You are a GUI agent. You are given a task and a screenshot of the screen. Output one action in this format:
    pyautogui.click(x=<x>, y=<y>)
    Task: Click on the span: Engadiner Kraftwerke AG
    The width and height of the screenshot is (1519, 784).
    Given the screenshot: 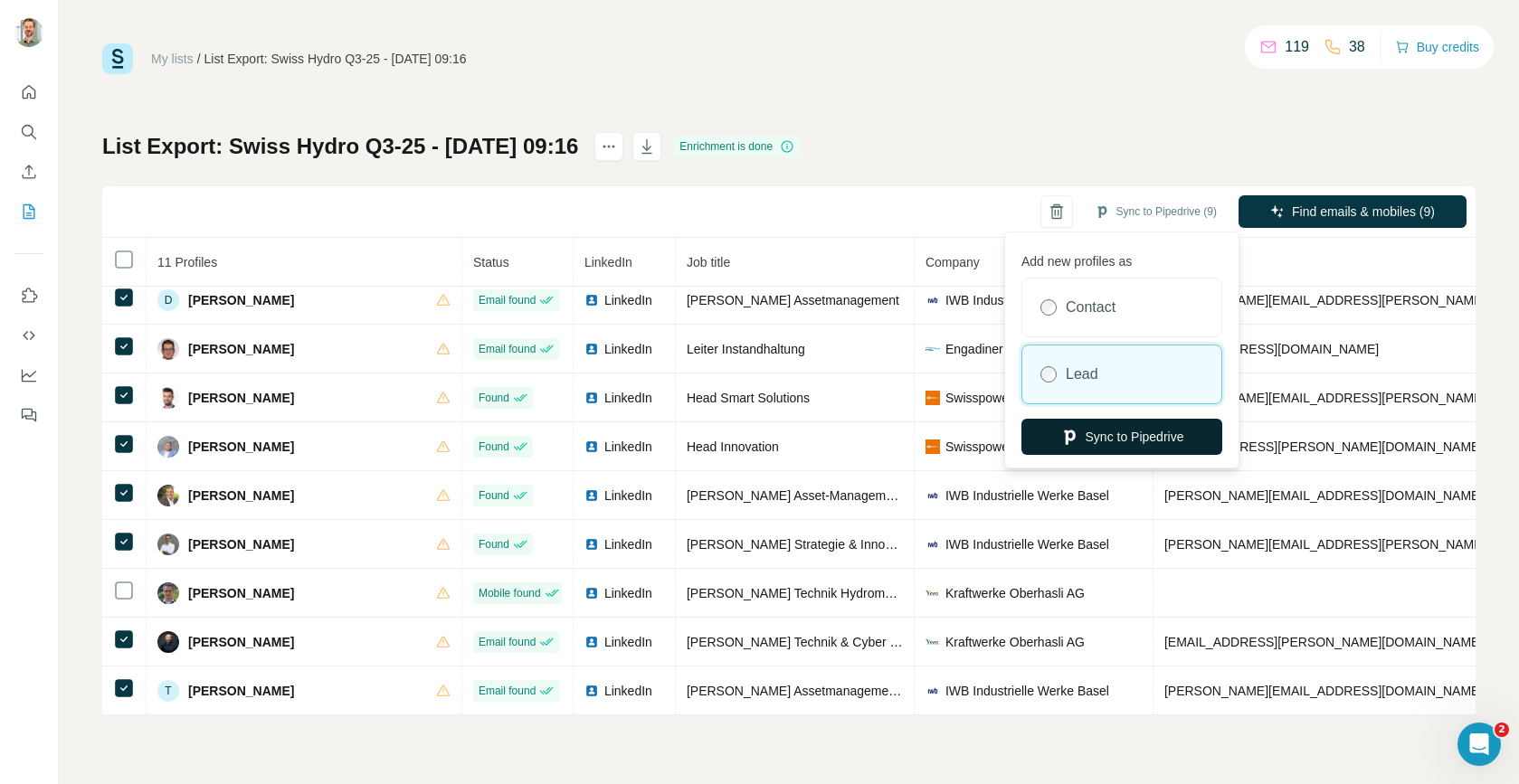 What is the action you would take?
    pyautogui.click(x=1017, y=350)
    